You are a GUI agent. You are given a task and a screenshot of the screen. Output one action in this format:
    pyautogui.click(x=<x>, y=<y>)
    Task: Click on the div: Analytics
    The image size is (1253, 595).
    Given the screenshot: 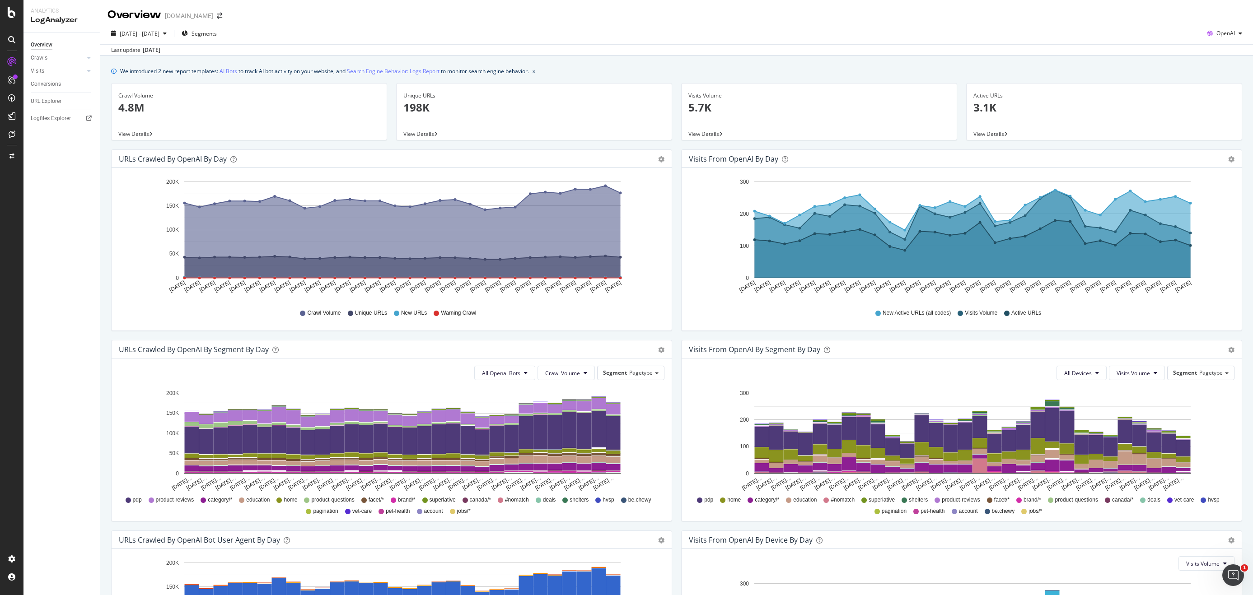 What is the action you would take?
    pyautogui.click(x=61, y=11)
    